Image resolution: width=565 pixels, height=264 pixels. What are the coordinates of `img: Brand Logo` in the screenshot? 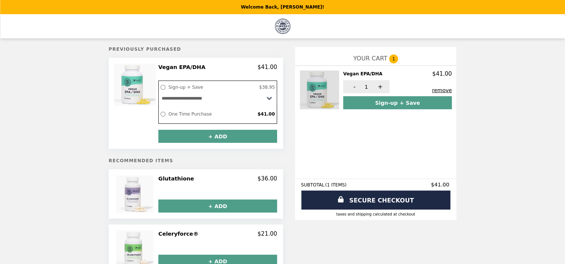 It's located at (282, 26).